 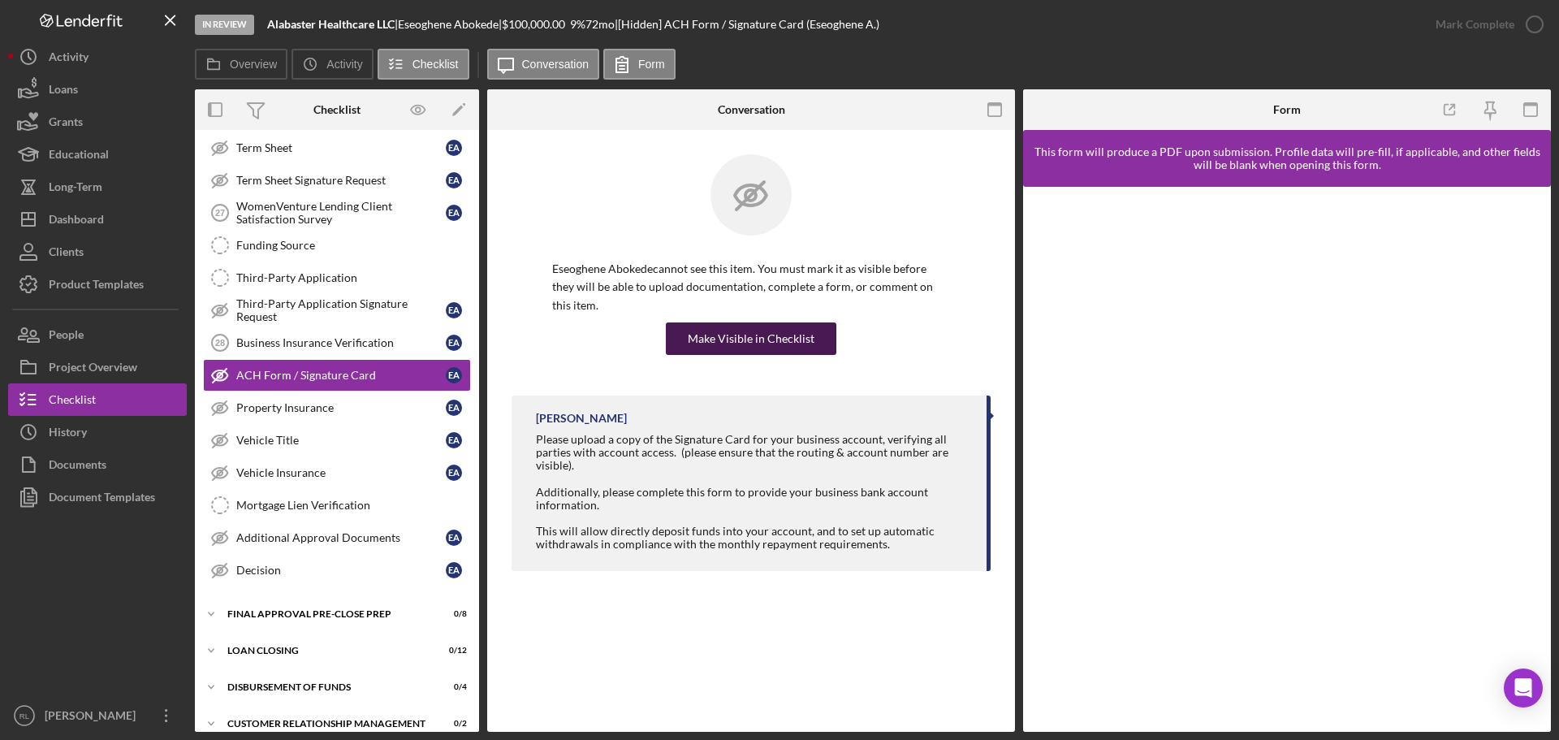 What do you see at coordinates (452, 723) in the screenshot?
I see `div: 0 / 2` at bounding box center [452, 723].